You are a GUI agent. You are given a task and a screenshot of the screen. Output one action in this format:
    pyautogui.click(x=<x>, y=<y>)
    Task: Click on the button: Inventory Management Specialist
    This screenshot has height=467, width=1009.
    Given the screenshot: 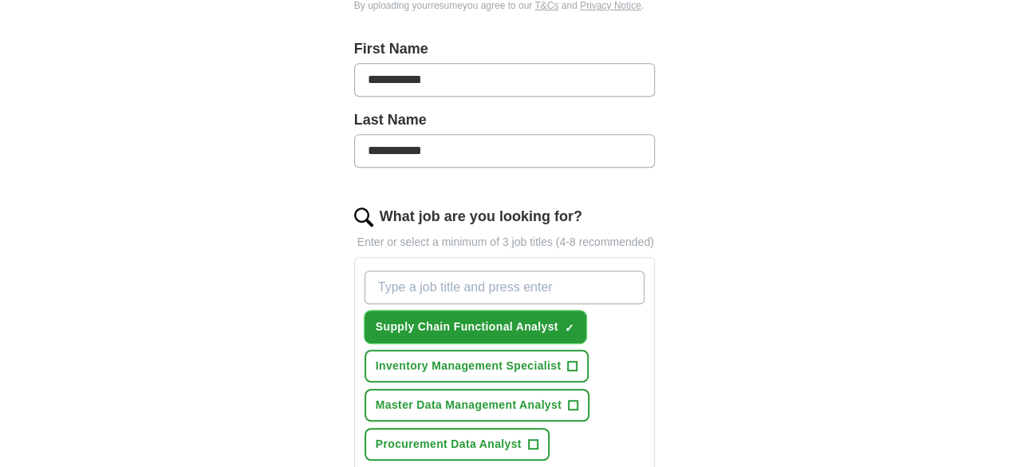 What is the action you would take?
    pyautogui.click(x=477, y=365)
    